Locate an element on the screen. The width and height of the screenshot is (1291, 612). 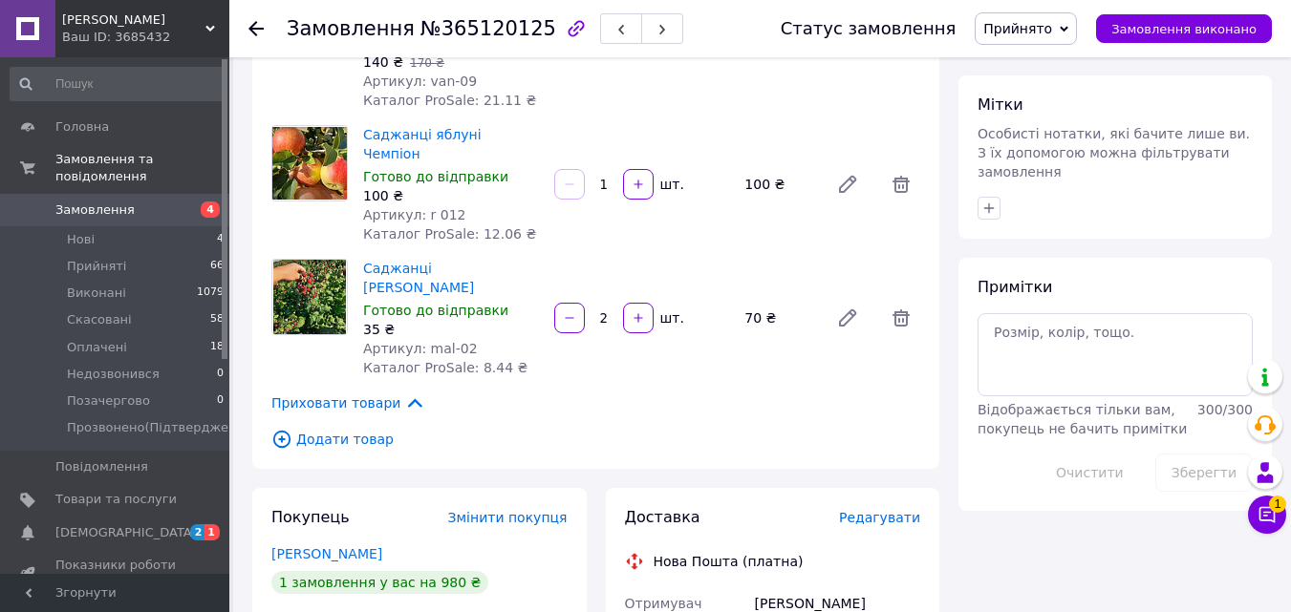
span: Товари та послуги is located at coordinates (116, 500).